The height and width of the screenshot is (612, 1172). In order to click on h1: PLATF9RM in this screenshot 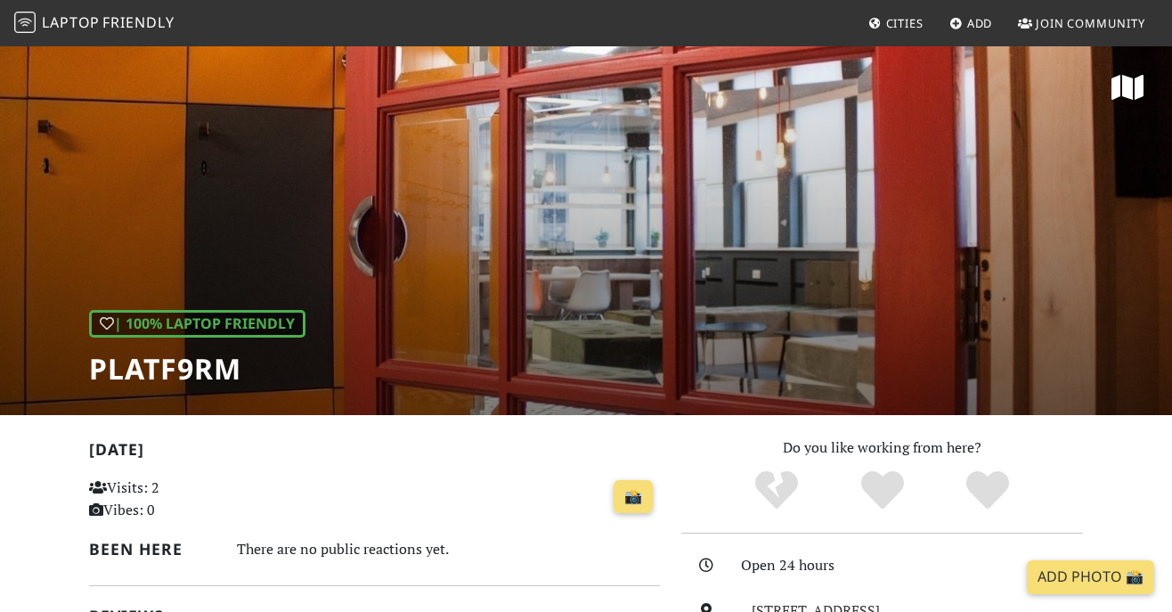, I will do `click(197, 369)`.